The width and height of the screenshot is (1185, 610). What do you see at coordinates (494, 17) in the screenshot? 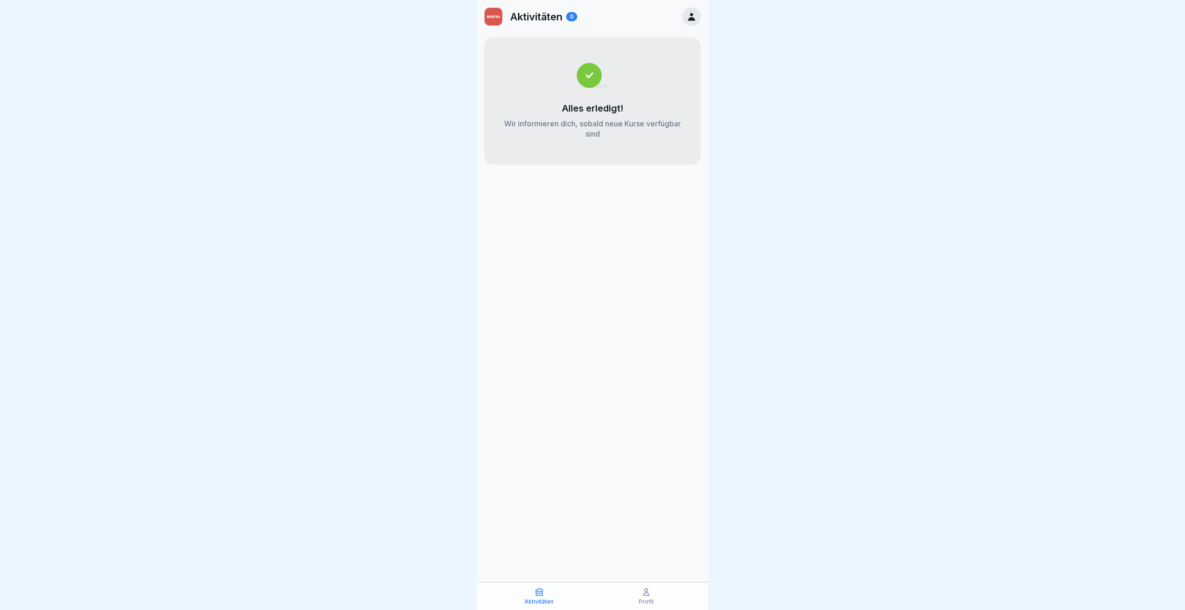
I see `img: hrdyj4tscali0st5u12judfl.png` at bounding box center [494, 17].